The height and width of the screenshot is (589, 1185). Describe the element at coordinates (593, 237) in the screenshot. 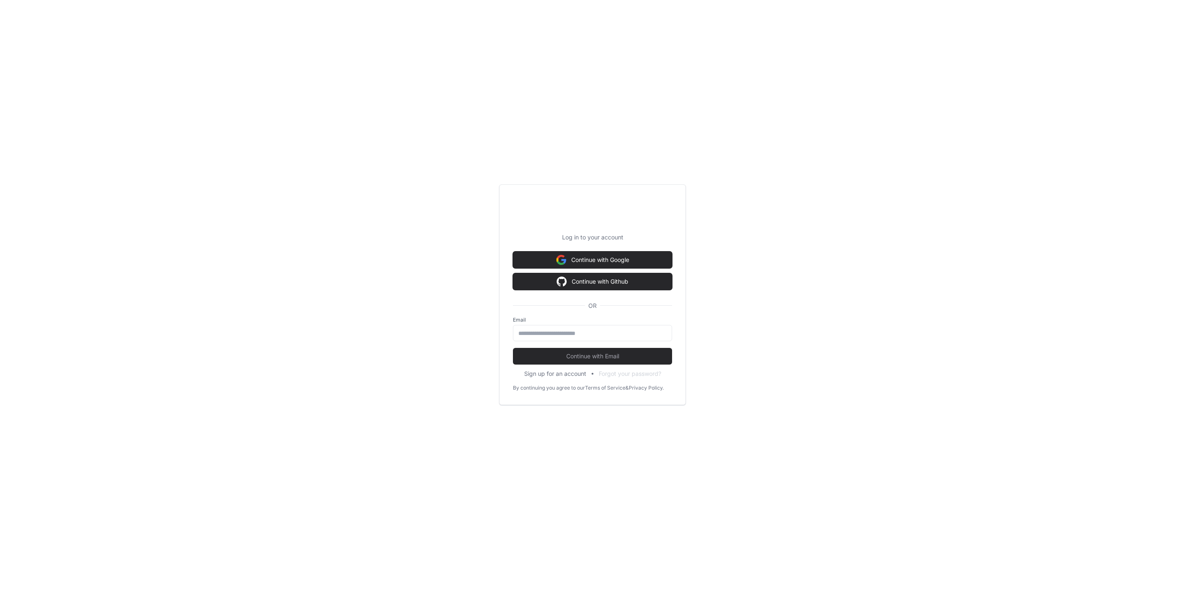

I see `p: Log in to your account` at that location.